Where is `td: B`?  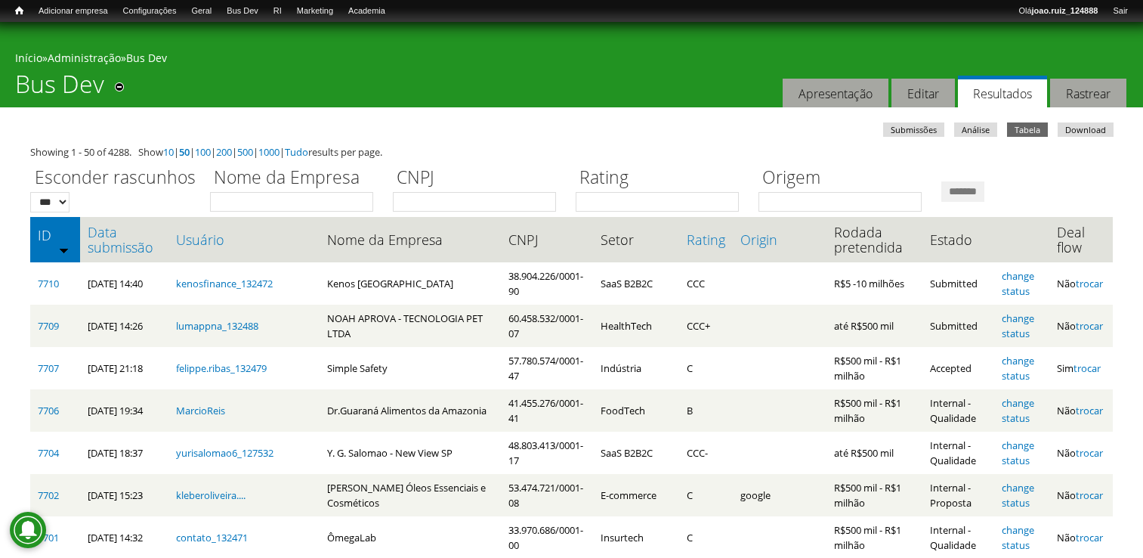 td: B is located at coordinates (706, 410).